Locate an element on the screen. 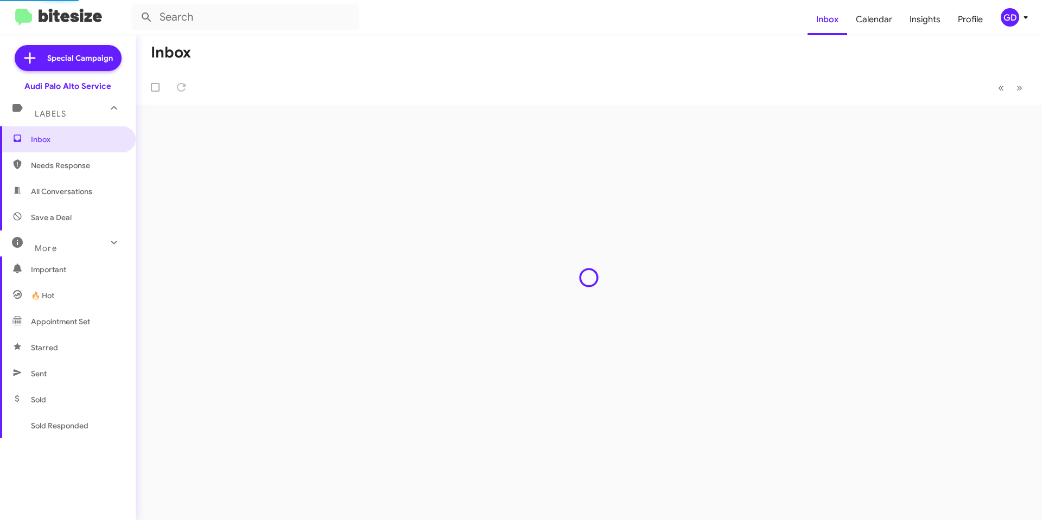  span: Labels is located at coordinates (50, 114).